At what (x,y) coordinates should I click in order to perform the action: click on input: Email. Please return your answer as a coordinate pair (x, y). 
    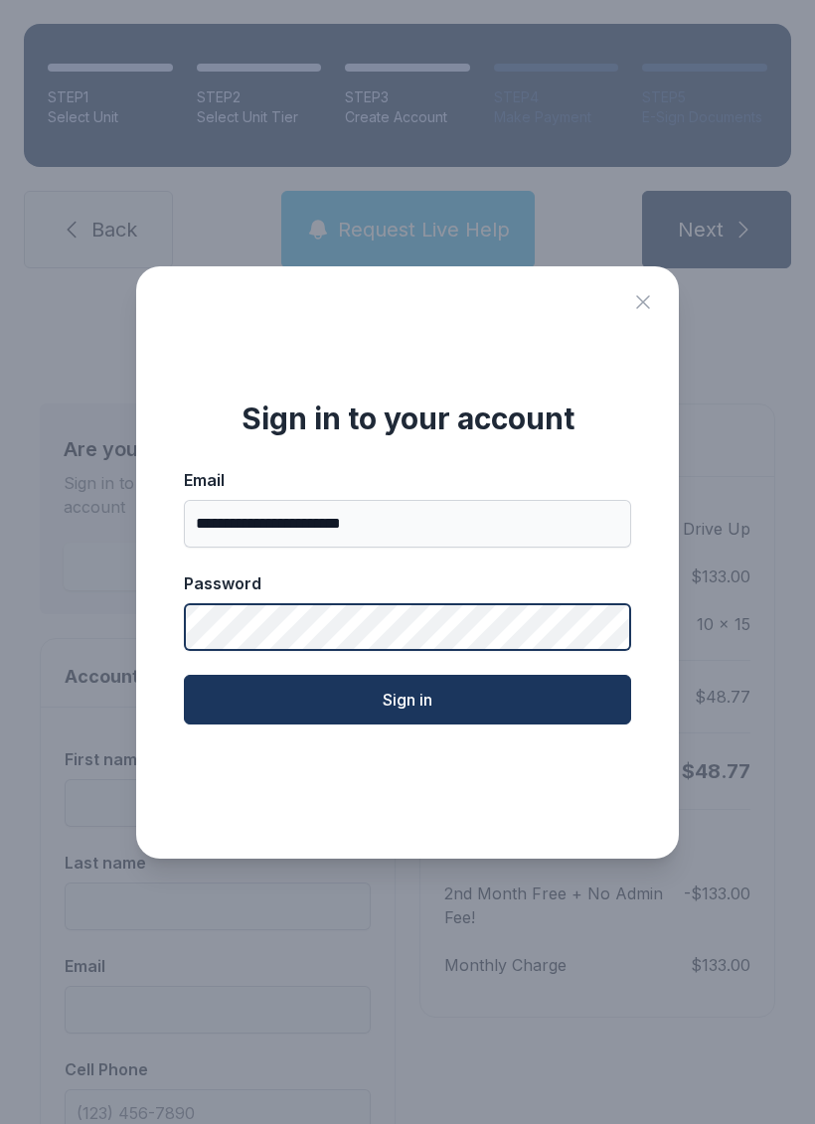
    Looking at the image, I should click on (408, 524).